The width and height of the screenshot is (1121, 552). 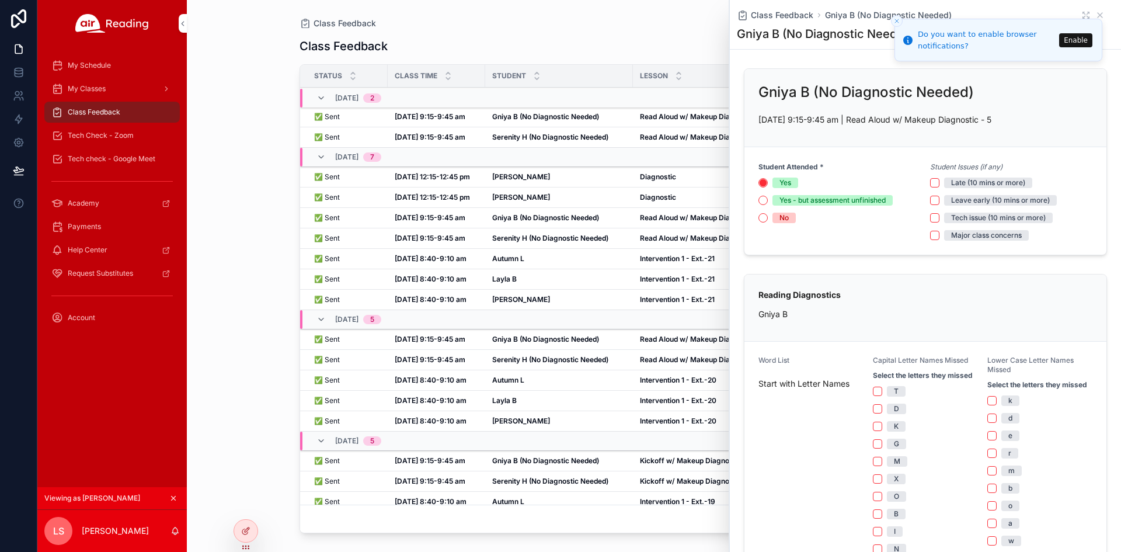 I want to click on span: Account, so click(x=81, y=318).